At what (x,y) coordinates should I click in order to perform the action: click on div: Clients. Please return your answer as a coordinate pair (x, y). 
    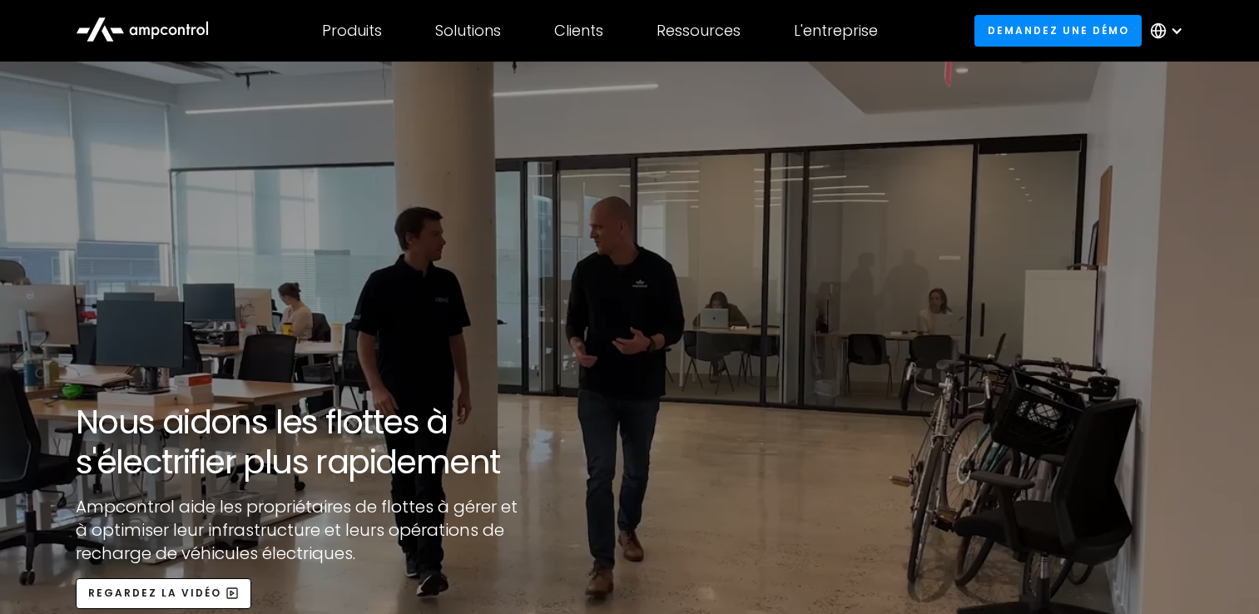
    Looking at the image, I should click on (579, 31).